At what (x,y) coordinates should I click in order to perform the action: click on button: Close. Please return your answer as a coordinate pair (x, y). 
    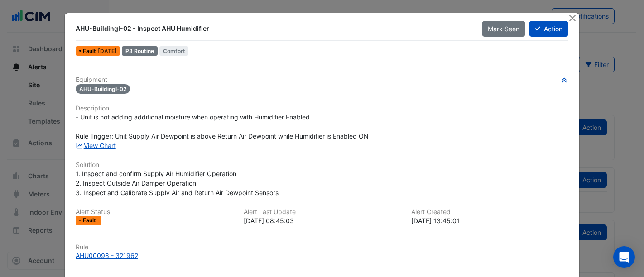
    Looking at the image, I should click on (573, 18).